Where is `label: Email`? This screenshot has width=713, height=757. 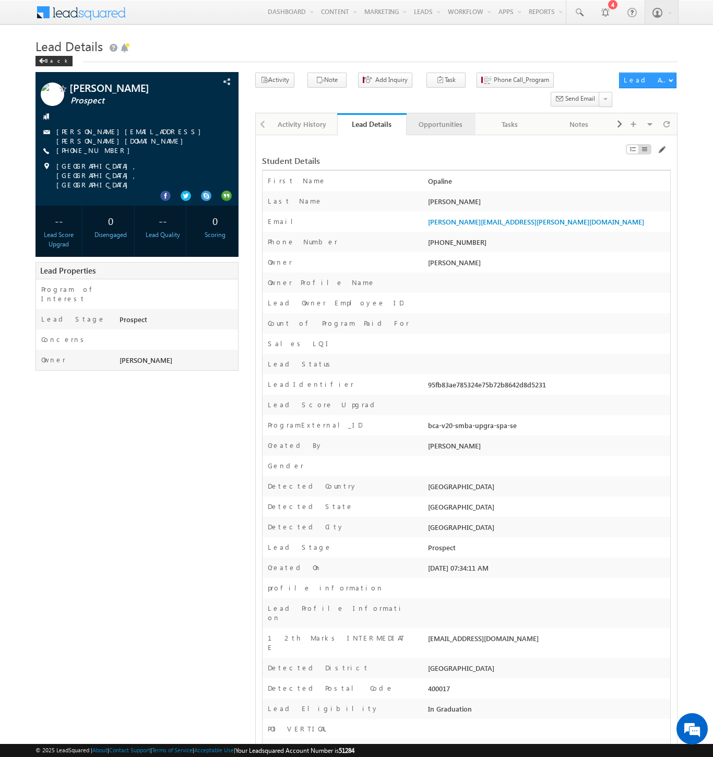 label: Email is located at coordinates (284, 221).